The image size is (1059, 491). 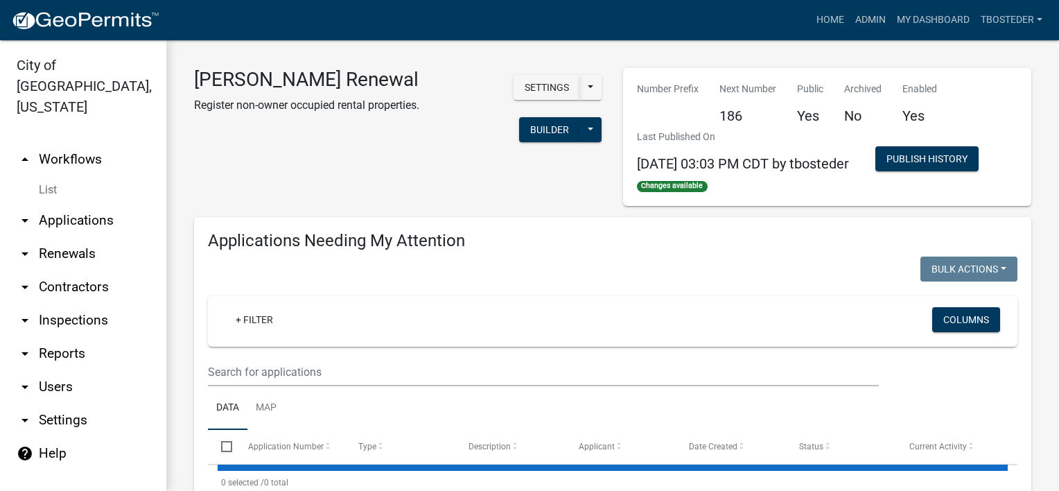 What do you see at coordinates (620, 446) in the screenshot?
I see `datatable-header-cell: Applicant` at bounding box center [620, 446].